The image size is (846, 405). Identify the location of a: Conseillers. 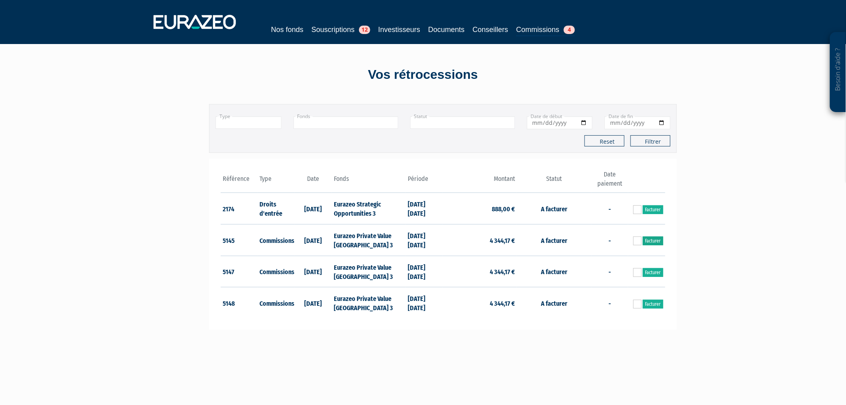
(490, 30).